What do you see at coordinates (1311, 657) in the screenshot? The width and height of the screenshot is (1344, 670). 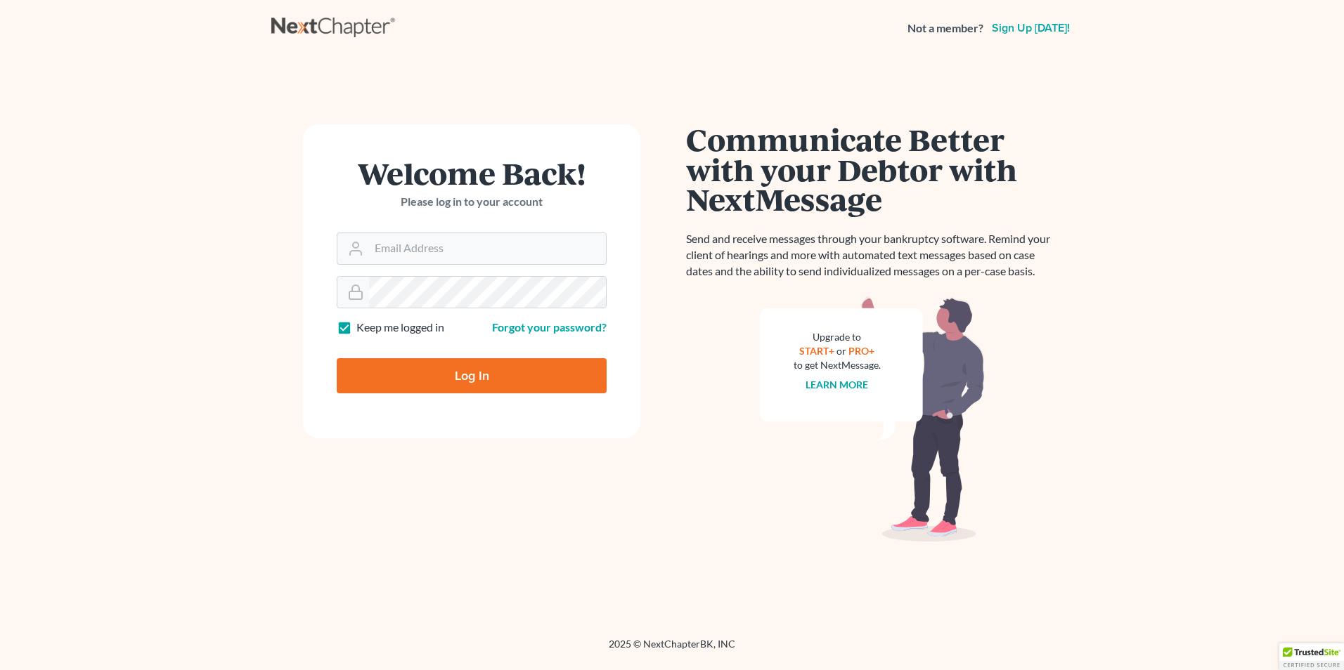 I see `div: TrustedSite Certified` at bounding box center [1311, 657].